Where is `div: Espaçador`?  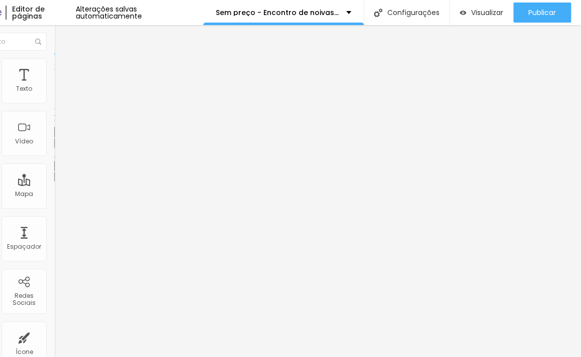
div: Espaçador is located at coordinates (24, 247).